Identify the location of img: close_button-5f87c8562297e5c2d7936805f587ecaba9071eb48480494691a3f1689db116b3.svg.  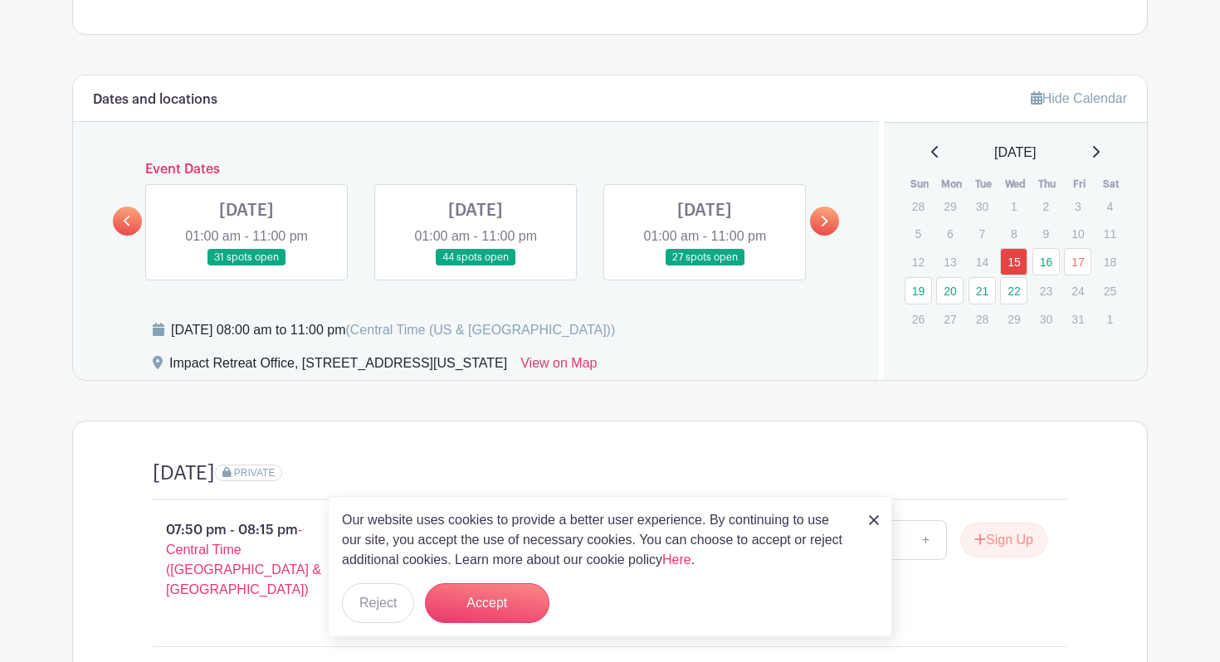
(874, 520).